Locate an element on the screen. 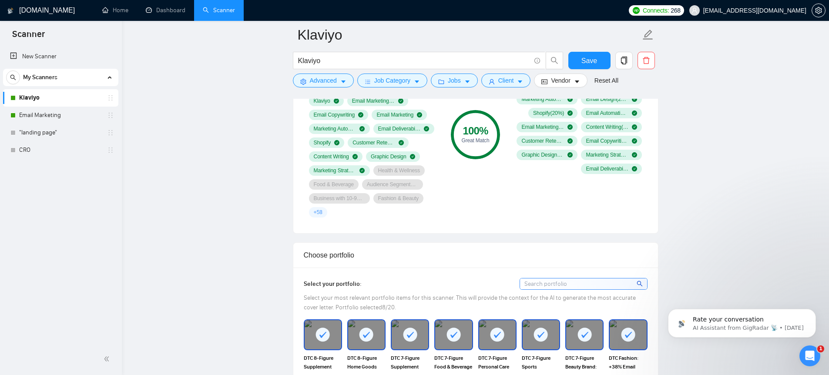  p: Rate your conversation is located at coordinates (94, 29).